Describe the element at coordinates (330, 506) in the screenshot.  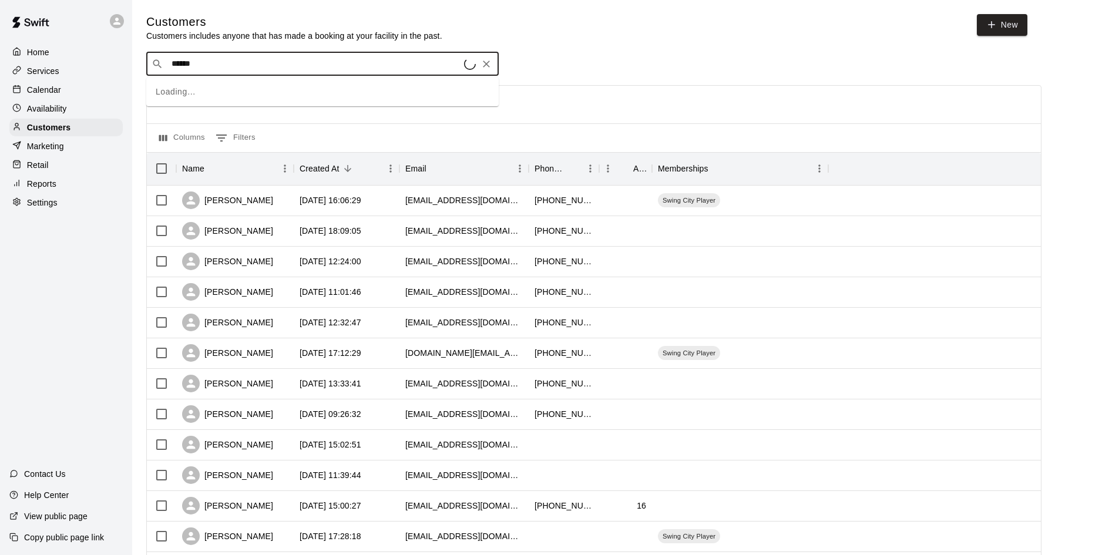
I see `div: 2025-08-11 15:00:27` at that location.